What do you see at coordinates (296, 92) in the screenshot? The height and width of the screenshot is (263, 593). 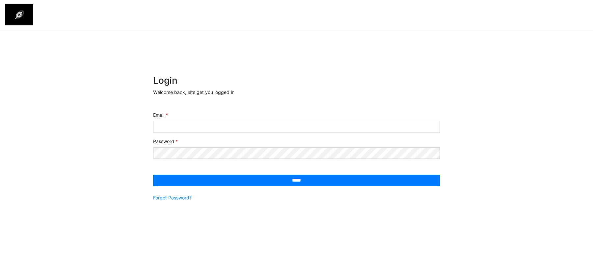 I see `p: Welcome back, lets get you logged in` at bounding box center [296, 92].